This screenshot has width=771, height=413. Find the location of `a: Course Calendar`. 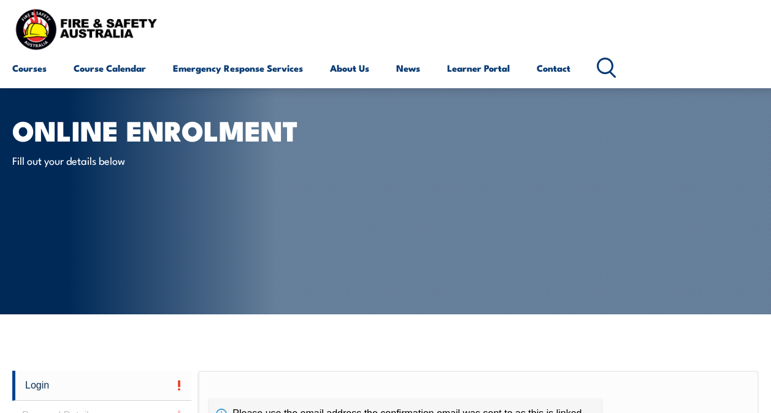

a: Course Calendar is located at coordinates (110, 68).